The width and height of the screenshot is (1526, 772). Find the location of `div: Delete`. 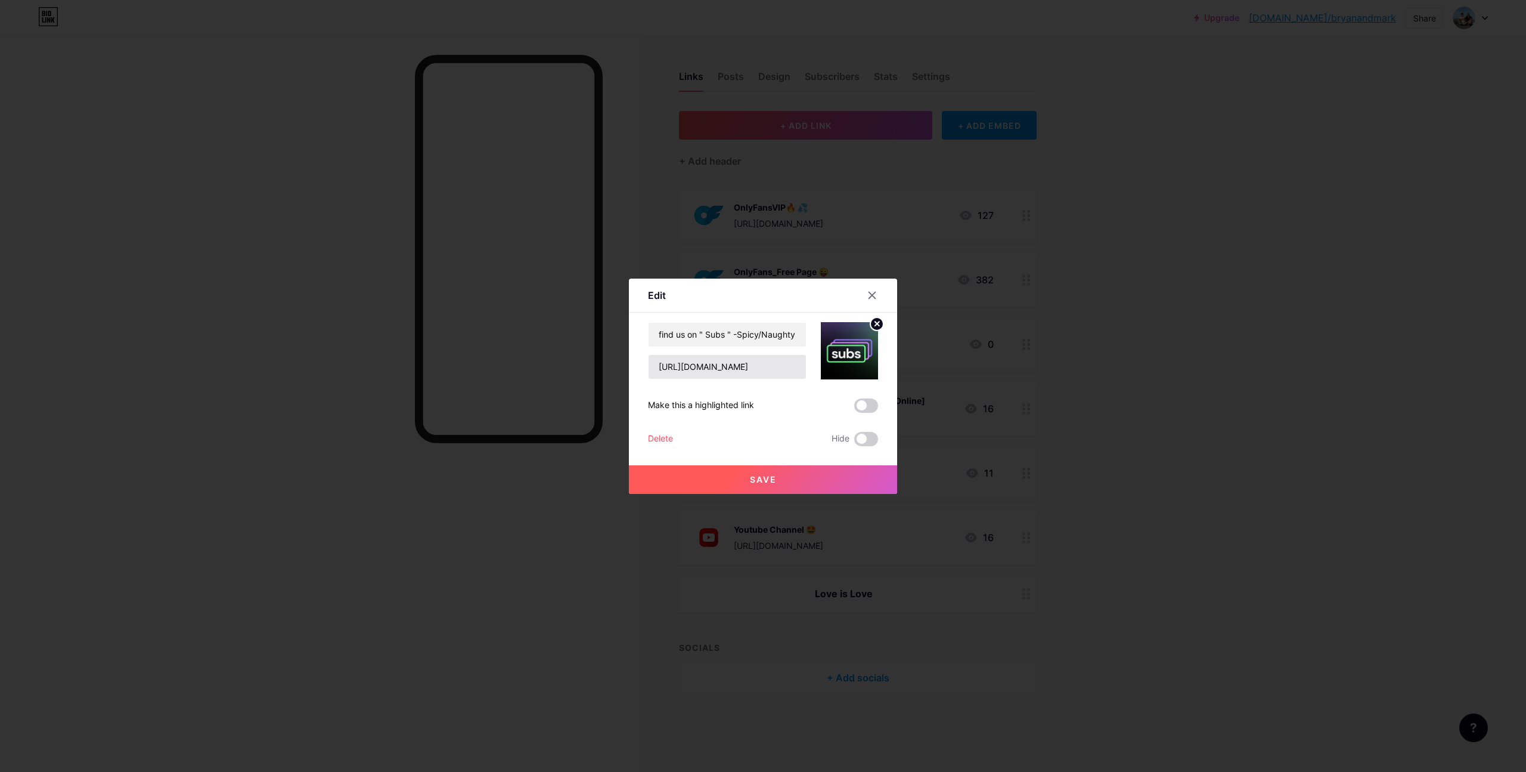

div: Delete is located at coordinates (661, 439).